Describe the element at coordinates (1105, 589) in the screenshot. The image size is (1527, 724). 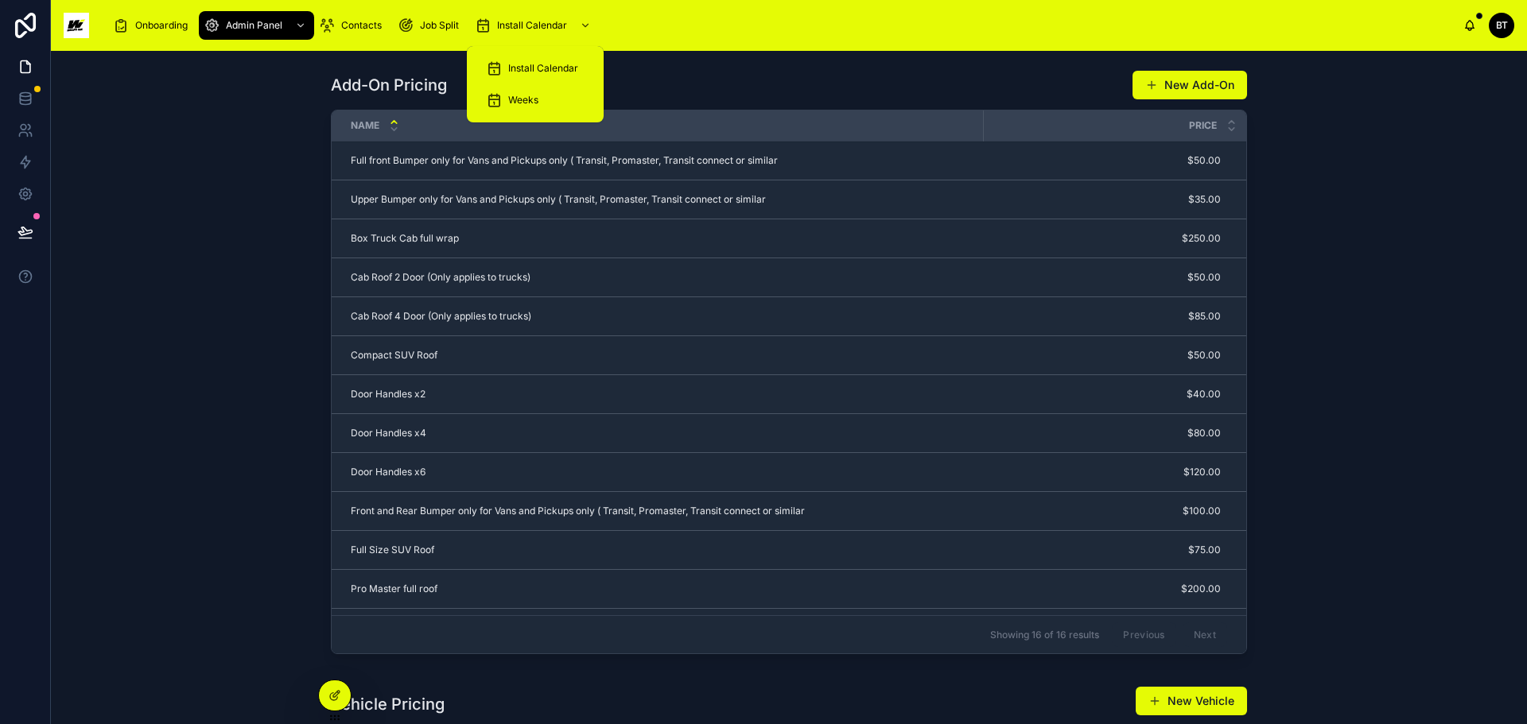
I see `span: $200.00` at that location.